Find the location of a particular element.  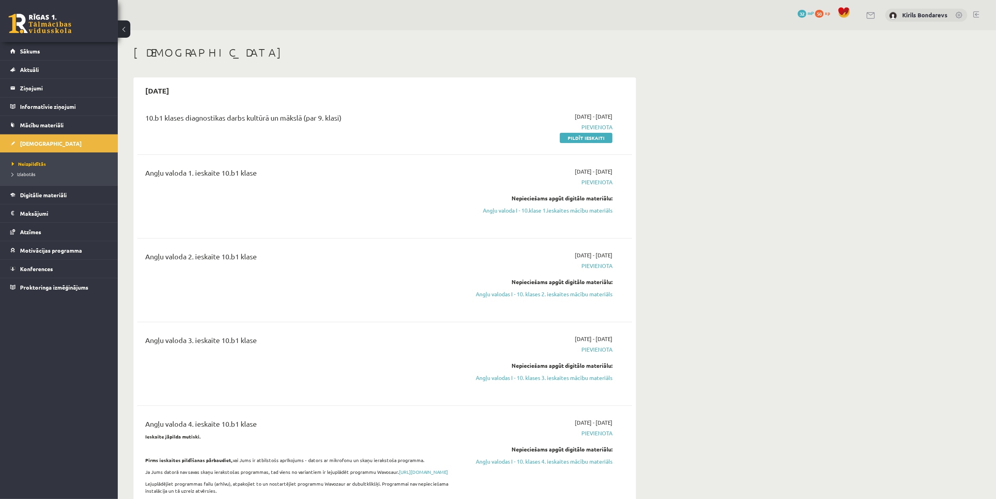

a: Proktoringa izmēģinājums is located at coordinates (59, 287).